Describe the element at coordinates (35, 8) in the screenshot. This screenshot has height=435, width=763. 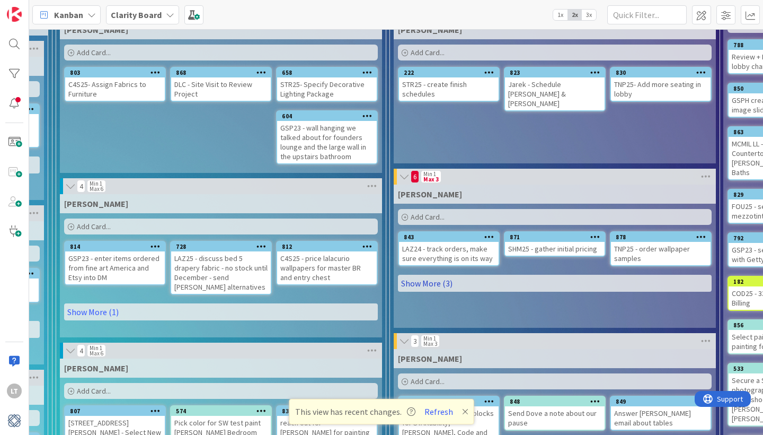
I see `span: Support` at that location.